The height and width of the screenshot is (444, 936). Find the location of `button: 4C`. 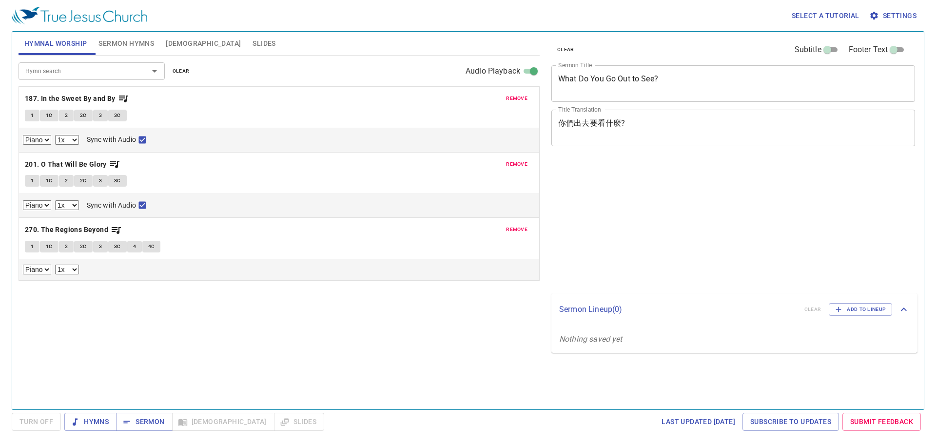

button: 4C is located at coordinates (152, 247).